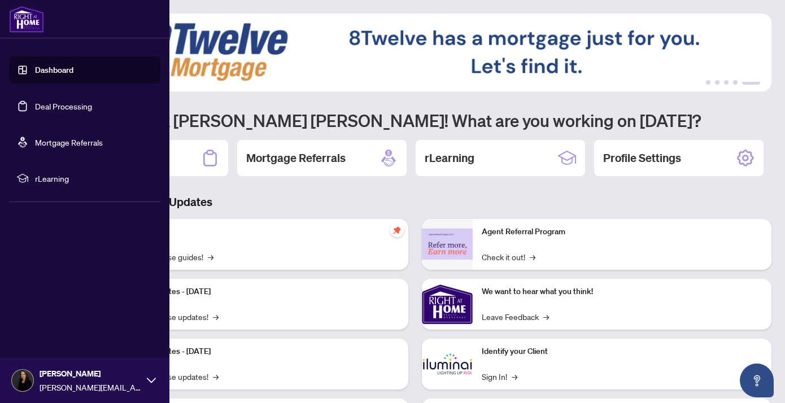 The width and height of the screenshot is (785, 403). What do you see at coordinates (447, 364) in the screenshot?
I see `img: Identify your Client` at bounding box center [447, 364].